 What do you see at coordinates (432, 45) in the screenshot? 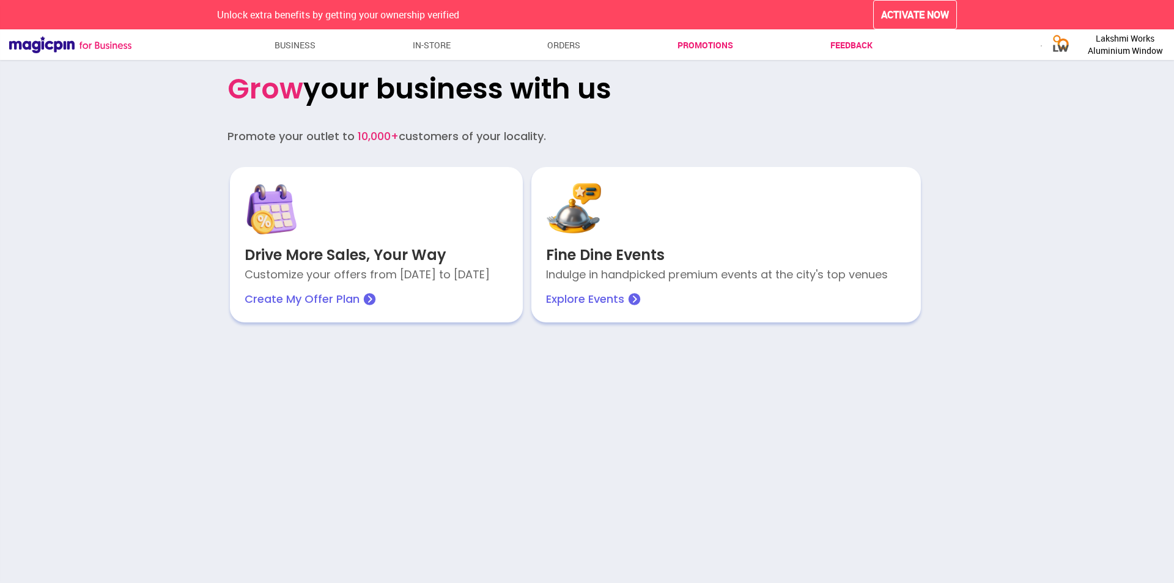
I see `a: In-store` at bounding box center [432, 45].